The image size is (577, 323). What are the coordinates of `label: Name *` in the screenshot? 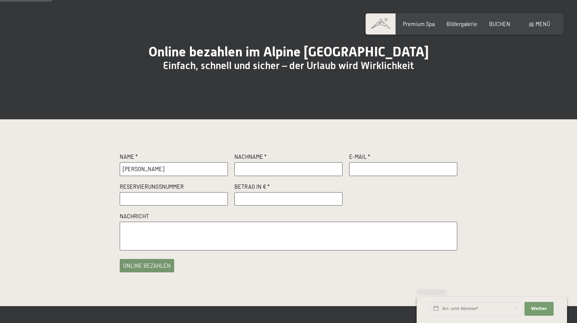 It's located at (174, 158).